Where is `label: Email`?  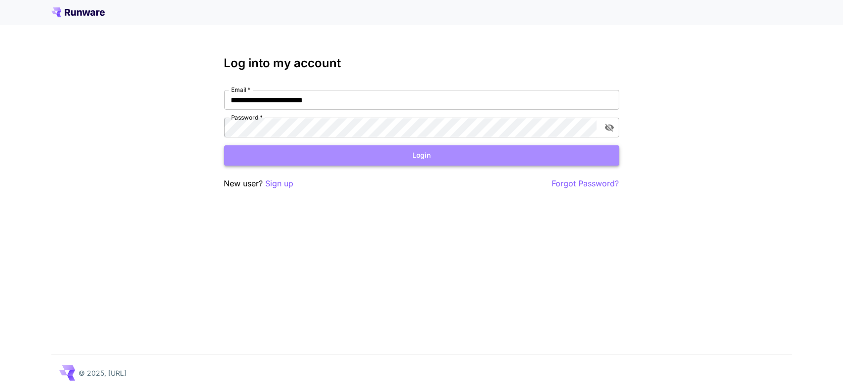
label: Email is located at coordinates (241, 89).